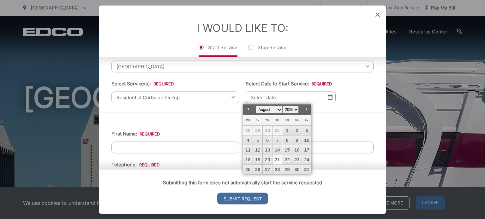  Describe the element at coordinates (218, 50) in the screenshot. I see `label: Start Service` at that location.